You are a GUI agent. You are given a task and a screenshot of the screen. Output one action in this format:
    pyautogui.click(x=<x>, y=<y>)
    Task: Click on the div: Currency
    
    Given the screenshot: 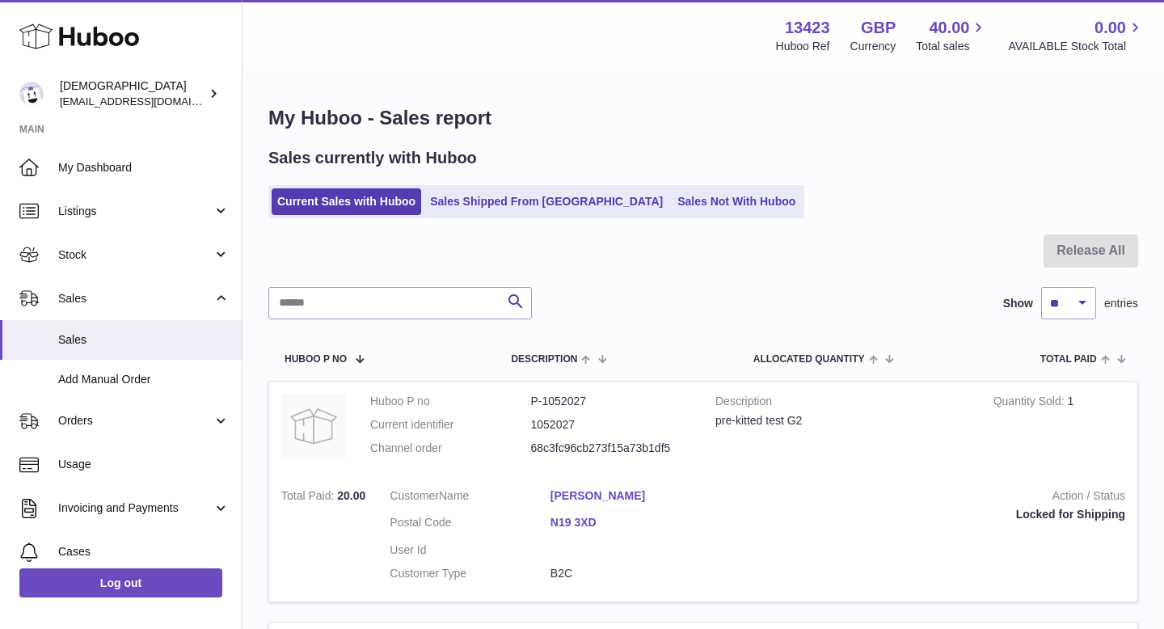 What is the action you would take?
    pyautogui.click(x=873, y=46)
    